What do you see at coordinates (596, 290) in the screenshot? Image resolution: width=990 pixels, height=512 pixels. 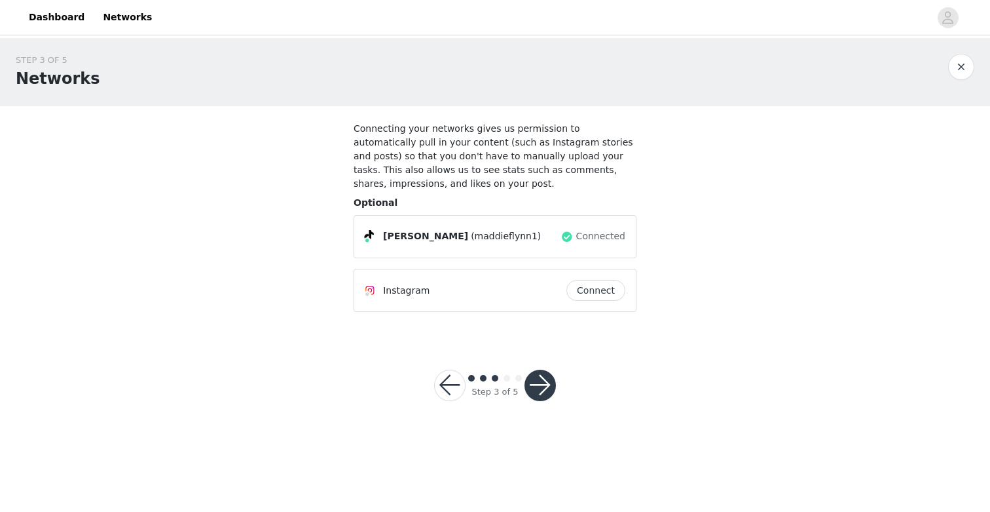 I see `button: Connect` at bounding box center [596, 290].